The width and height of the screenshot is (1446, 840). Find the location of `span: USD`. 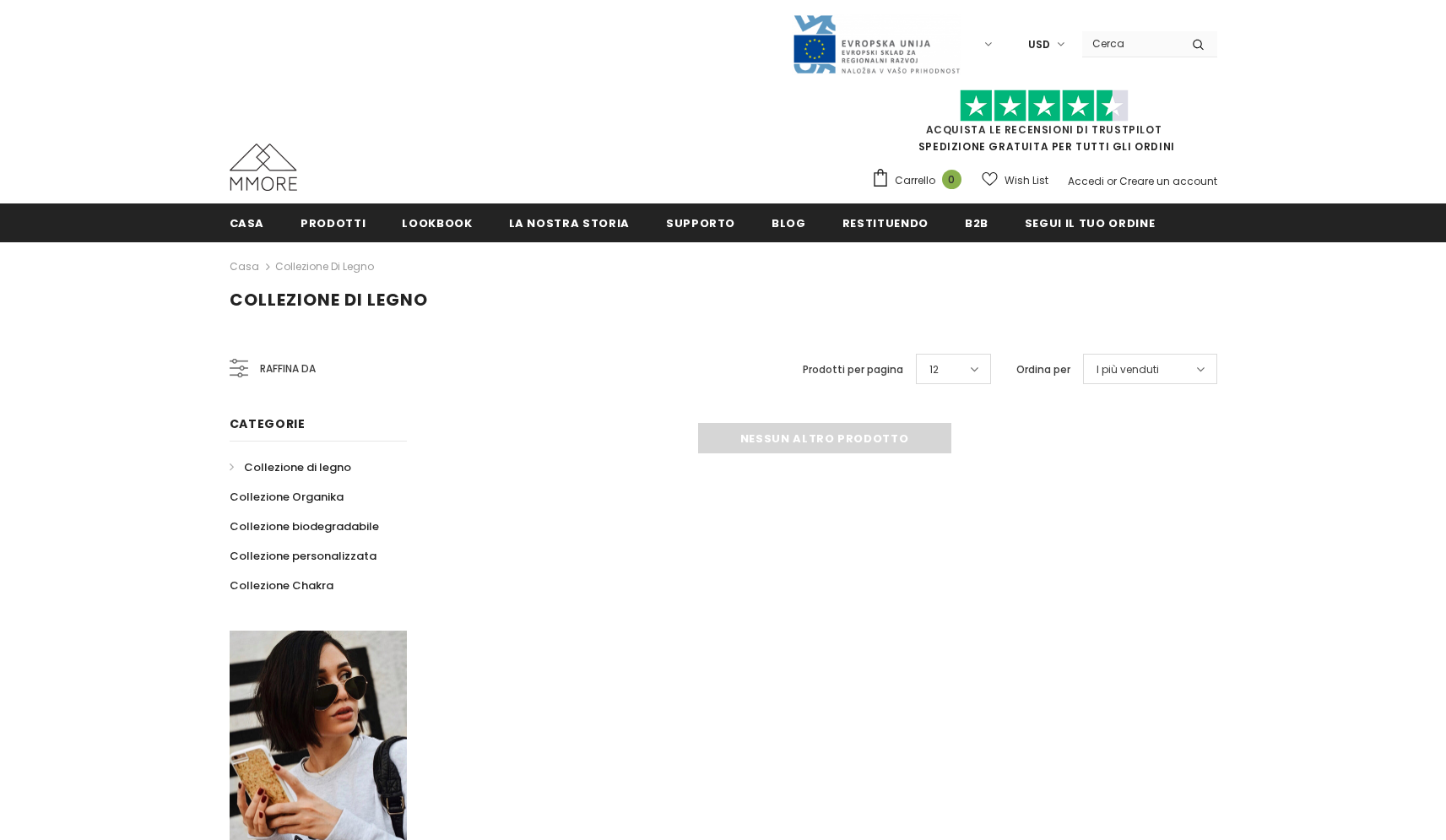

span: USD is located at coordinates (1039, 45).